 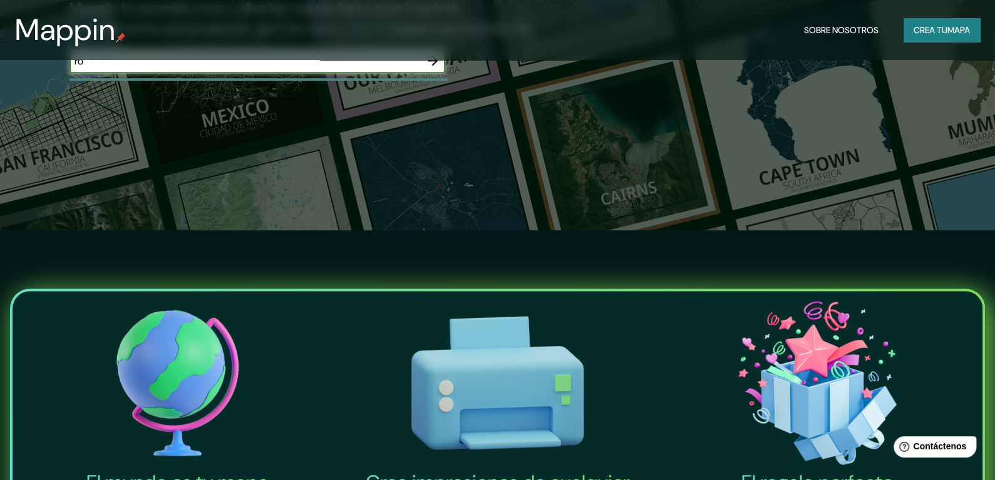 I want to click on input: Elige tu lugar favorito, so click(x=245, y=61).